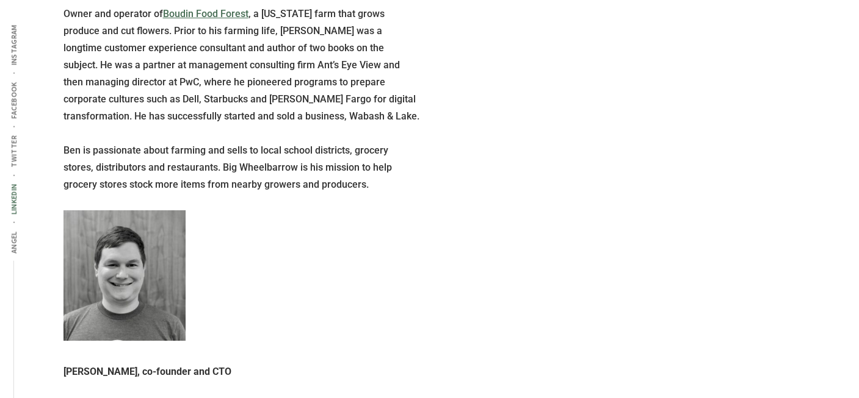  Describe the element at coordinates (13, 151) in the screenshot. I see `span: Twitter` at that location.